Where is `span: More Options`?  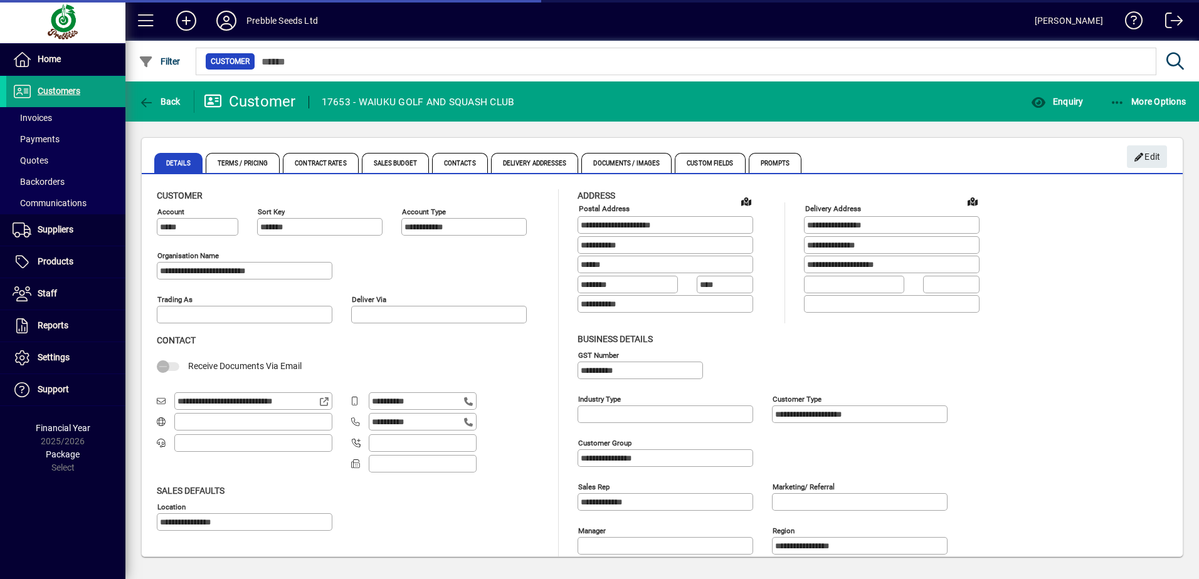 span: More Options is located at coordinates (1148, 102).